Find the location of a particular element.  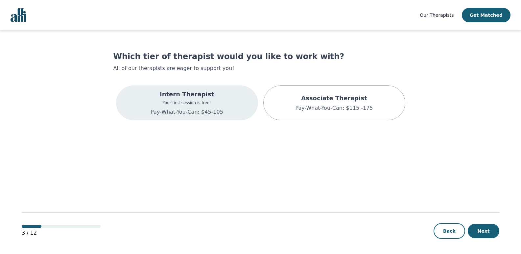

p: Associate Therapist is located at coordinates (334, 98).